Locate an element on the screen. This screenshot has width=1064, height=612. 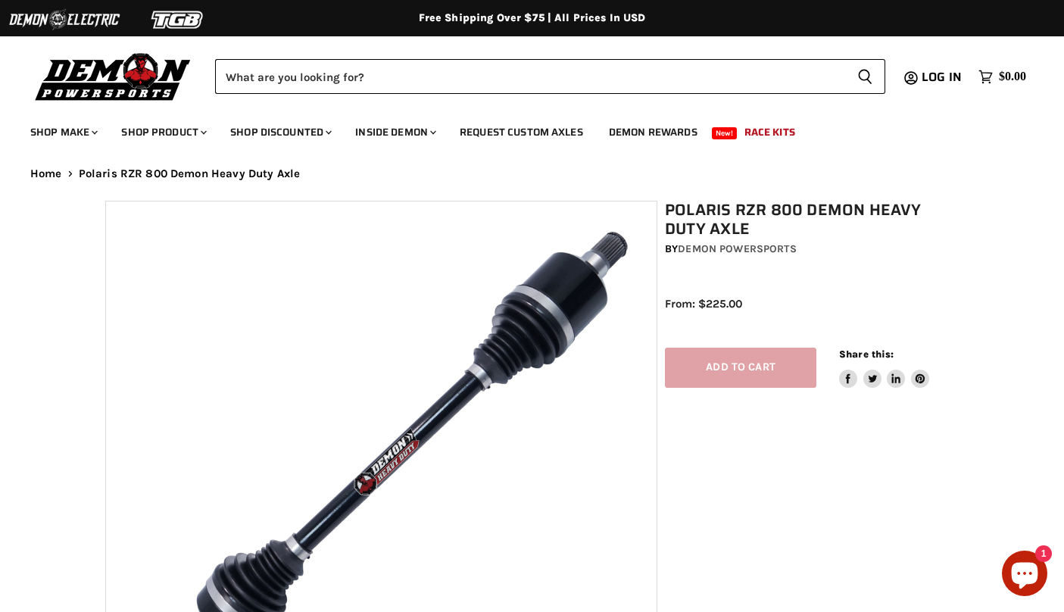
a: Home is located at coordinates (46, 173).